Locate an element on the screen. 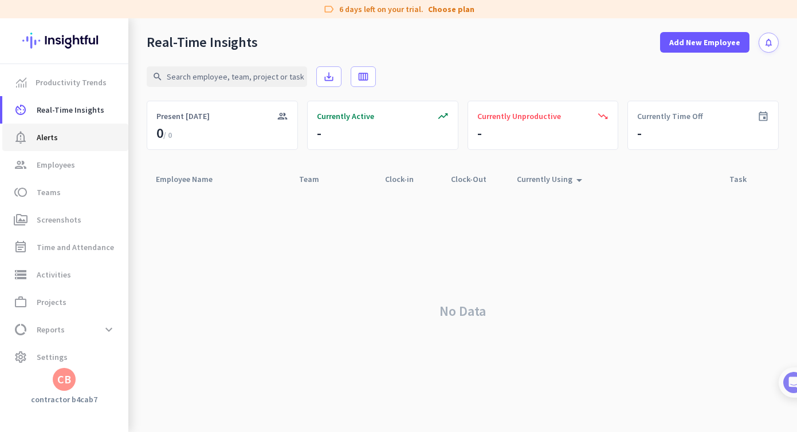 This screenshot has height=432, width=797. img: Profile image for Tamara is located at coordinates (50, 129).